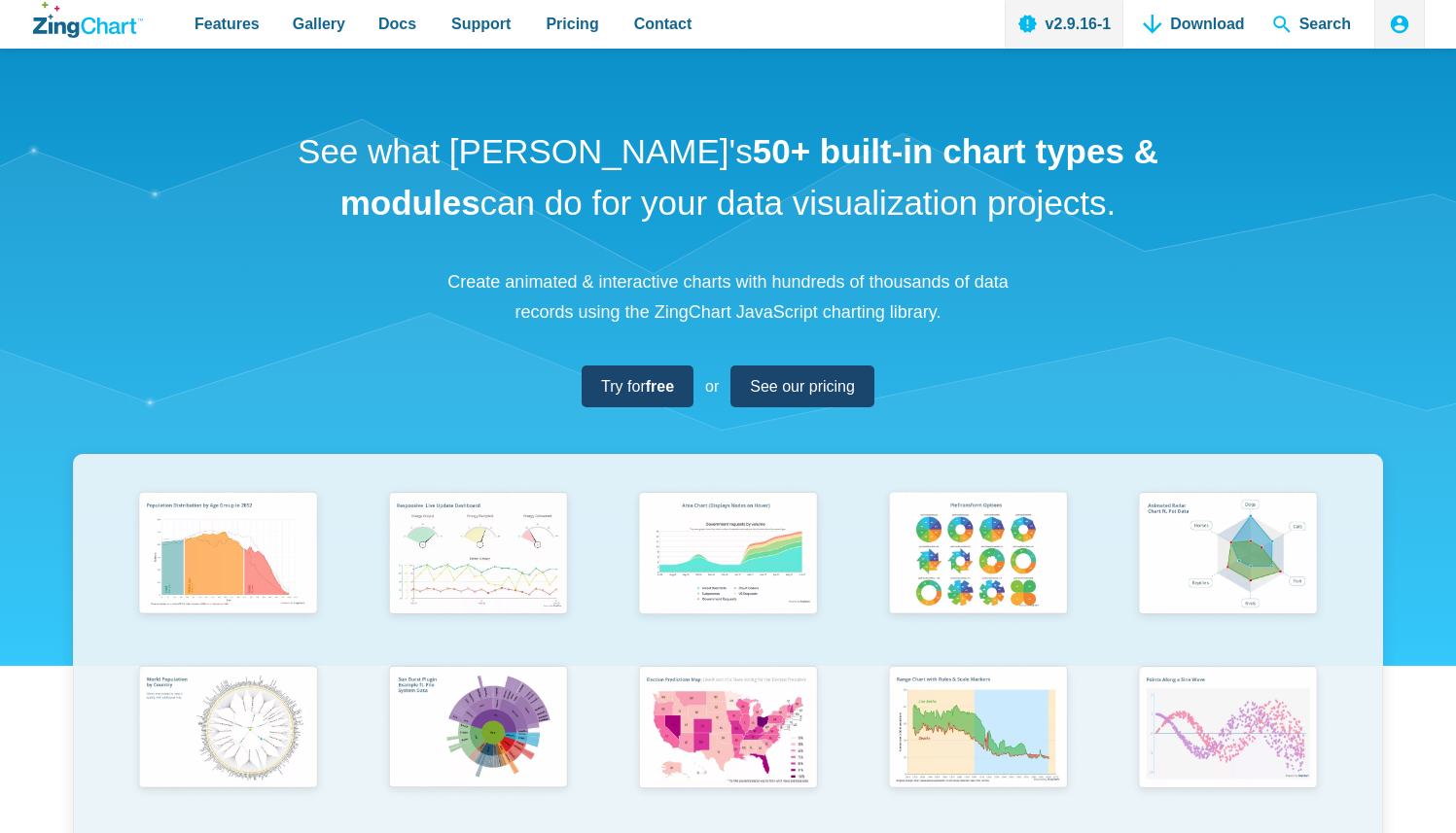 The image size is (1456, 833). What do you see at coordinates (637, 386) in the screenshot?
I see `a: Try forfree` at bounding box center [637, 386].